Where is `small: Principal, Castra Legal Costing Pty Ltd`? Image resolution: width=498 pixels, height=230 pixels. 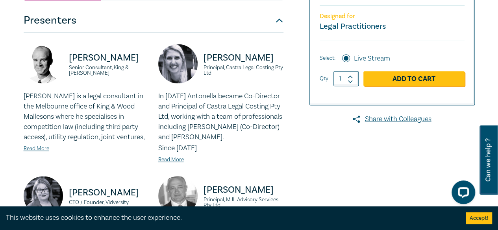 small: Principal, Castra Legal Costing Pty Ltd is located at coordinates (243, 70).